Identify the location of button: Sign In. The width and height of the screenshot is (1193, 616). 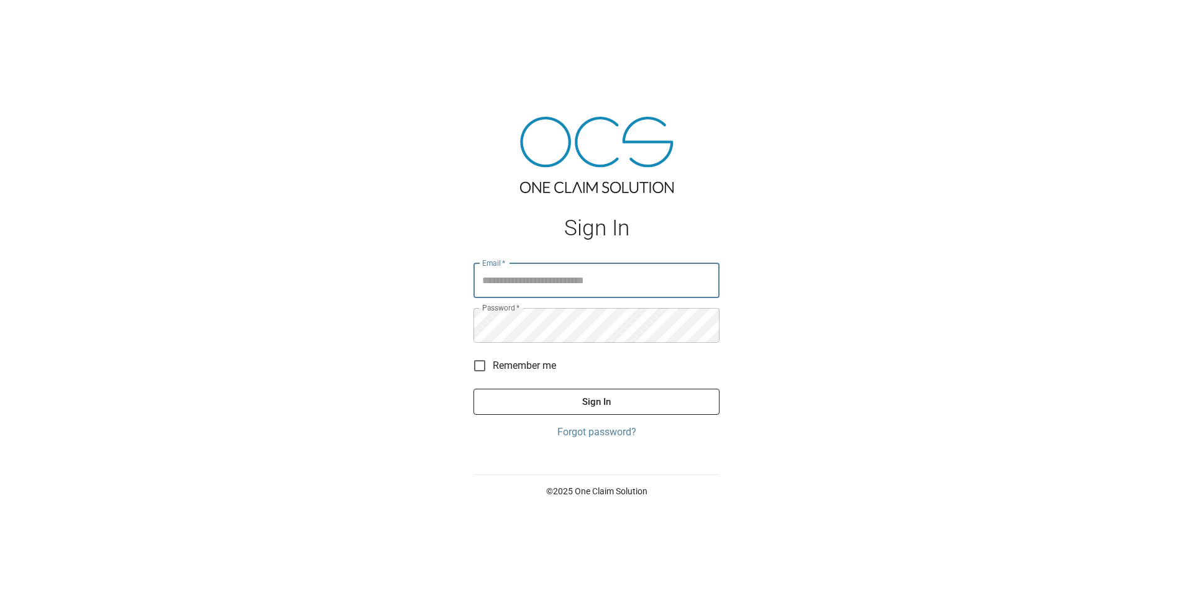
(597, 402).